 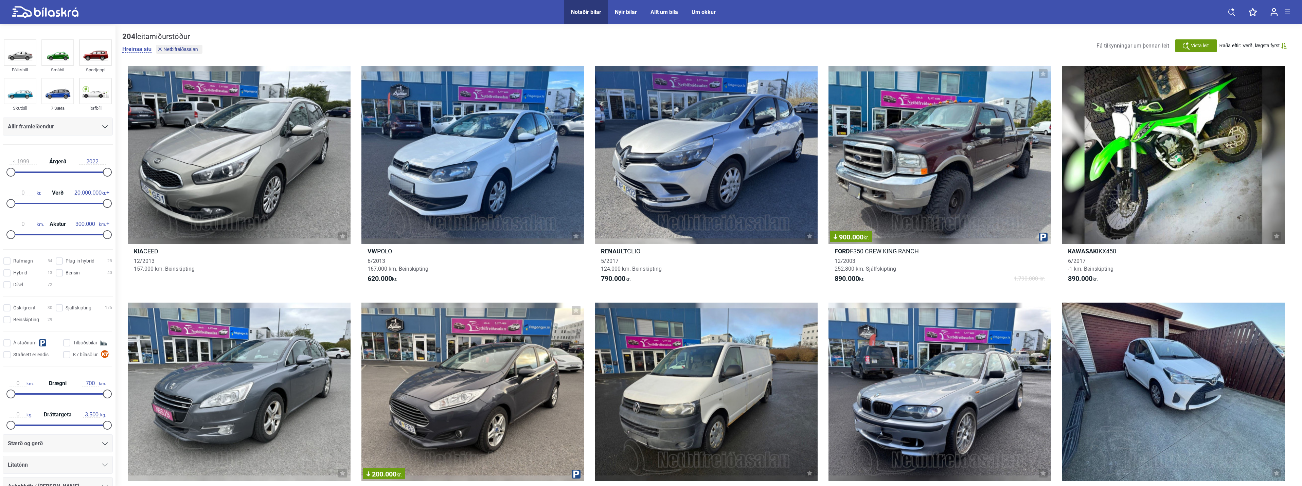 What do you see at coordinates (384, 474) in the screenshot?
I see `span: 200.000` at bounding box center [384, 474].